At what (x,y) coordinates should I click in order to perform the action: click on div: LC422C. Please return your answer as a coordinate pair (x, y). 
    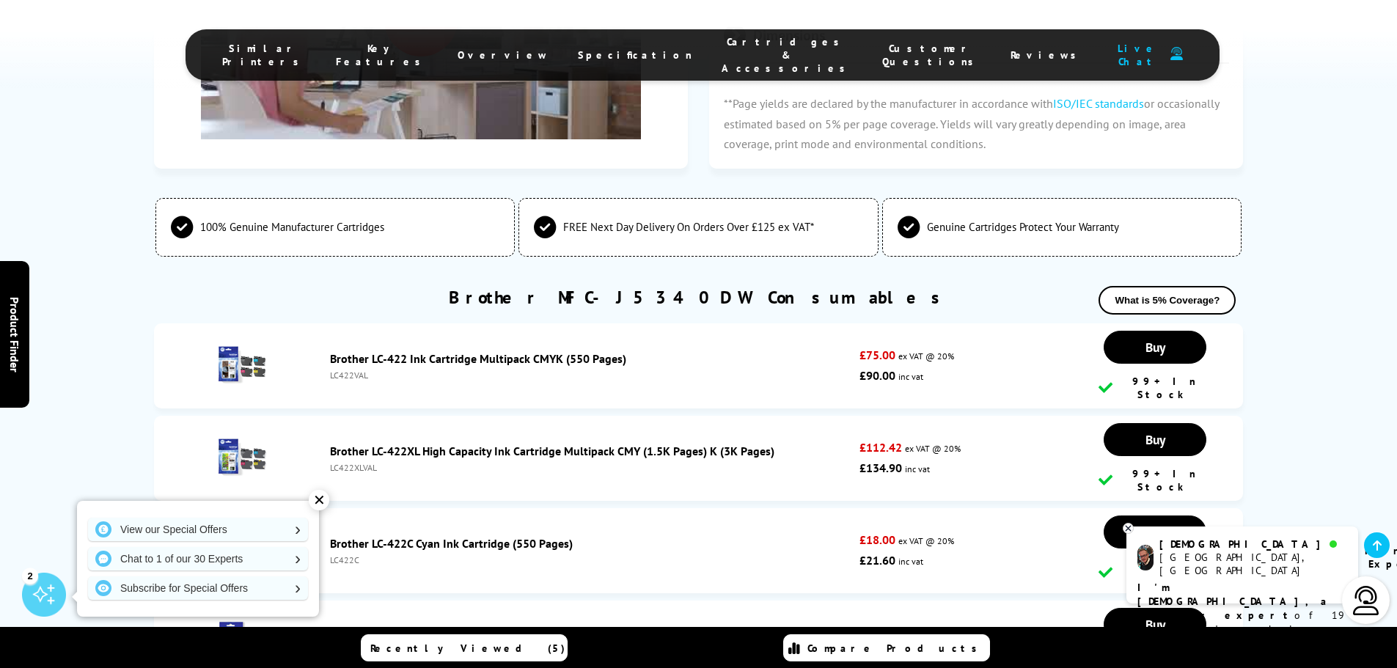
    Looking at the image, I should click on (591, 560).